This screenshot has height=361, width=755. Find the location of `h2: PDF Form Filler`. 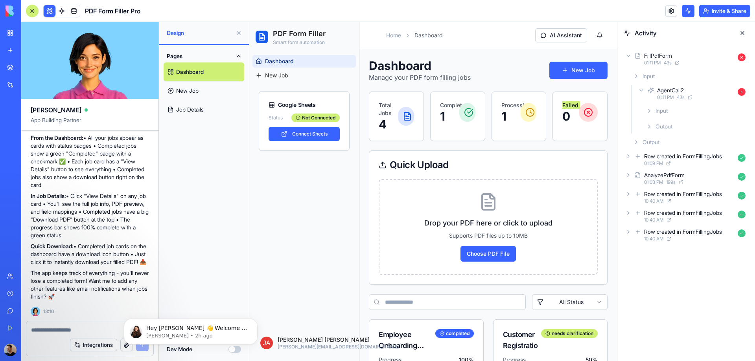

h2: PDF Form Filler is located at coordinates (50, 12).